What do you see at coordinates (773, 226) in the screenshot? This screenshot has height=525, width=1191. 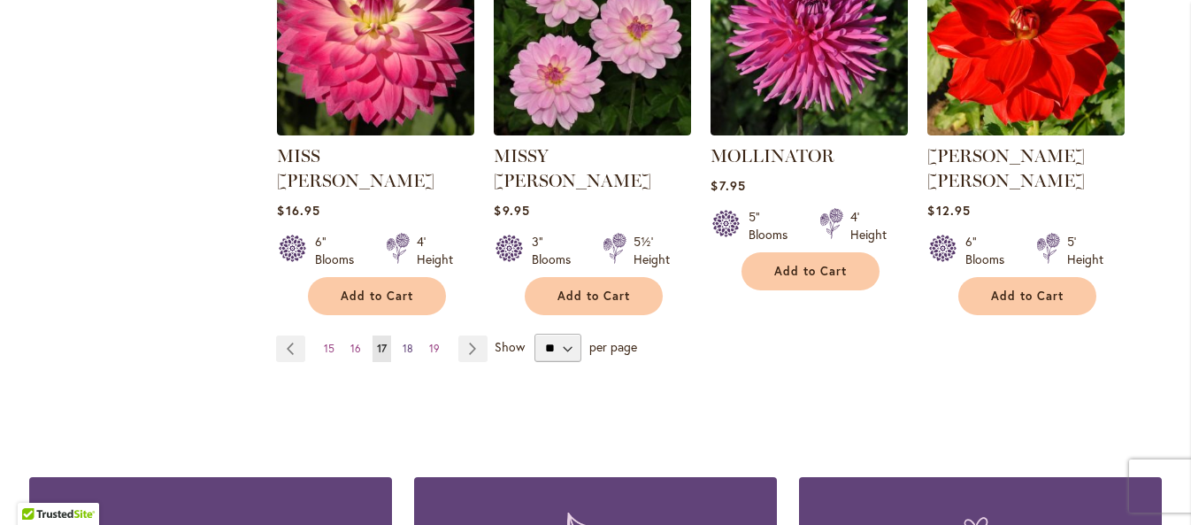 I see `div: 5" Blooms` at bounding box center [773, 226].